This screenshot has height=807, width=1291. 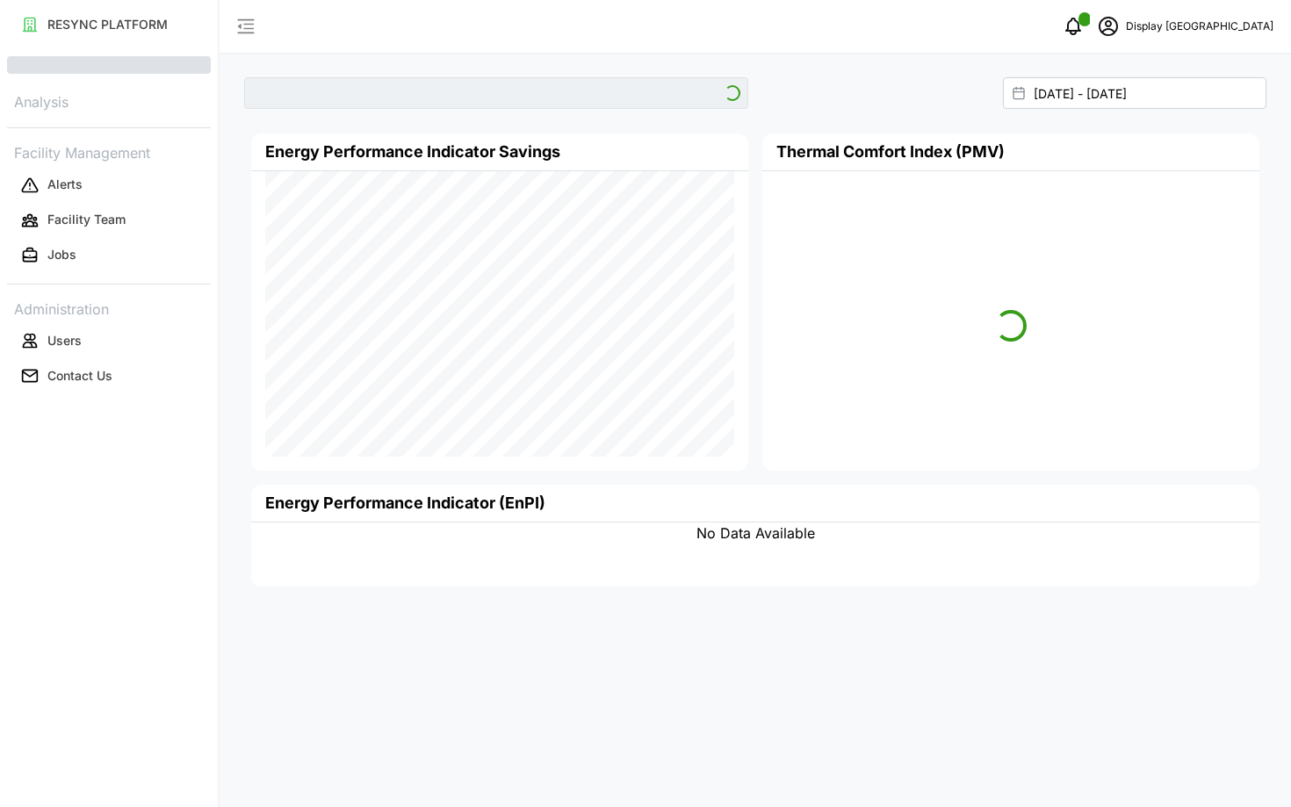 What do you see at coordinates (65, 184) in the screenshot?
I see `p: Alerts` at bounding box center [65, 184].